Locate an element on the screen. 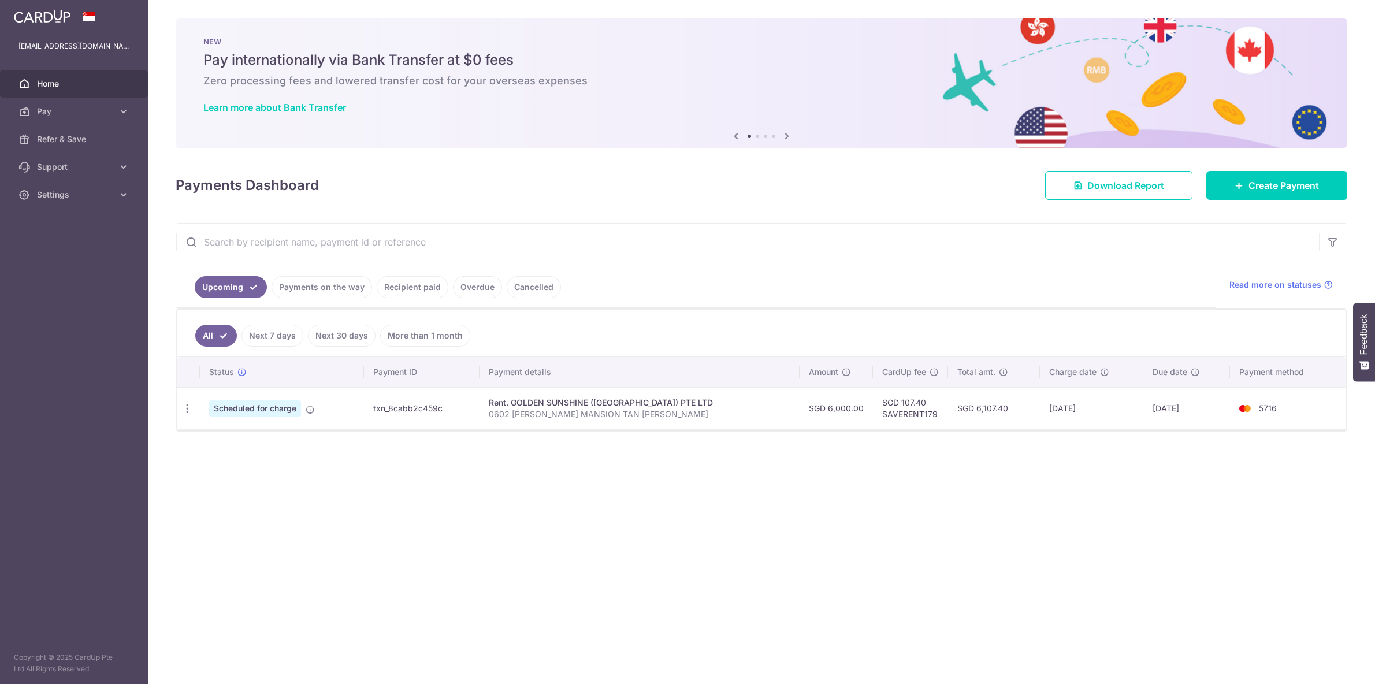  td: SGD 6,000.00 is located at coordinates (836, 408).